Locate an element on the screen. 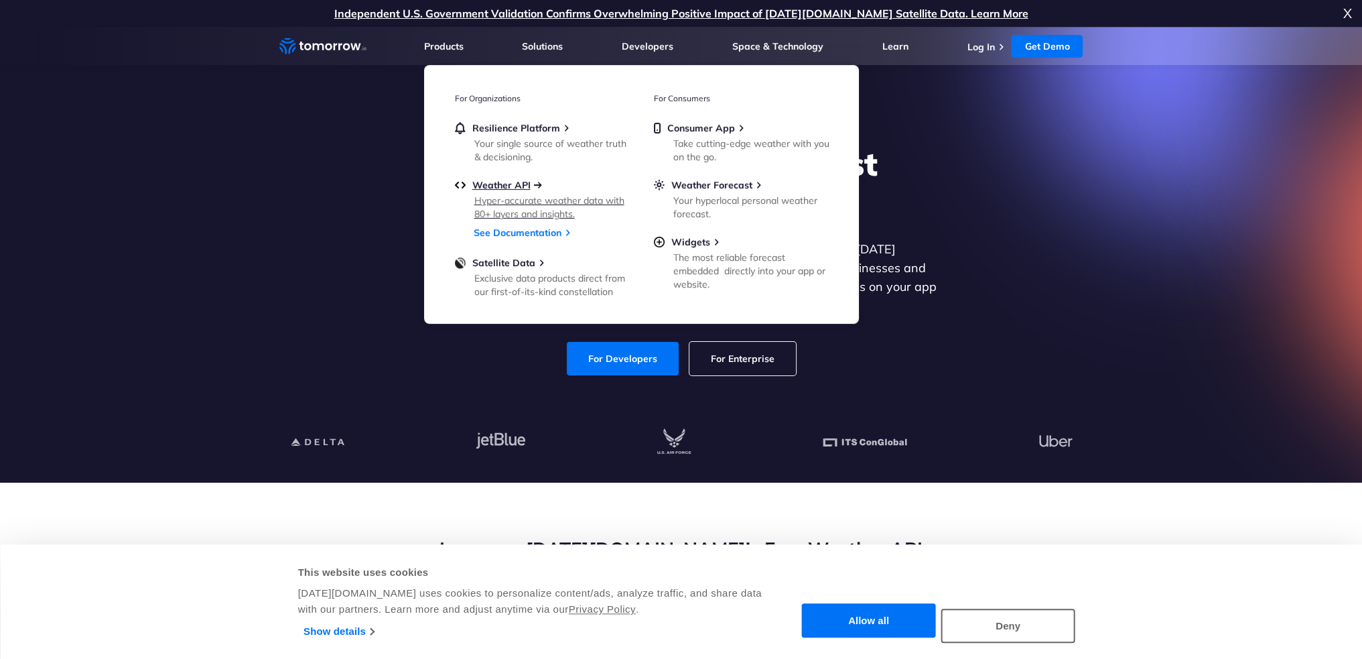 The image size is (1362, 659). img: bell.svg is located at coordinates (460, 128).